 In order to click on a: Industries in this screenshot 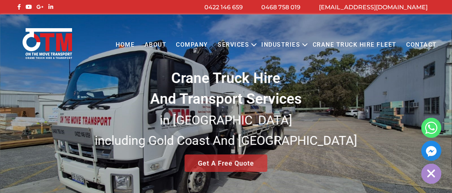, I will do `click(280, 45)`.